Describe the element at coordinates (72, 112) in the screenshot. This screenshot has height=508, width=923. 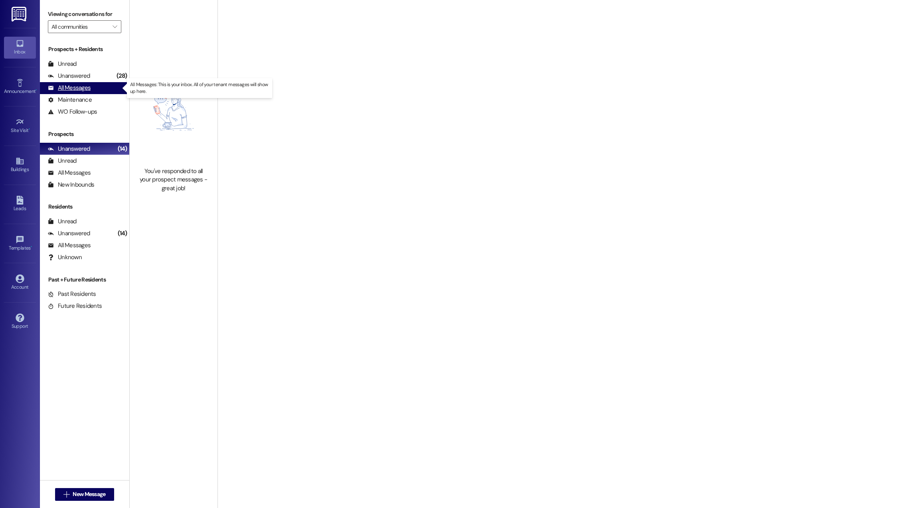
I see `div: WO Follow-ups` at that location.